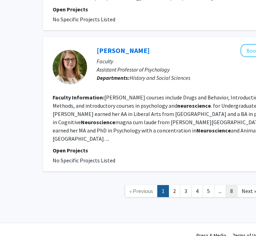  Describe the element at coordinates (194, 105) in the screenshot. I see `b: neuroscience` at that location.